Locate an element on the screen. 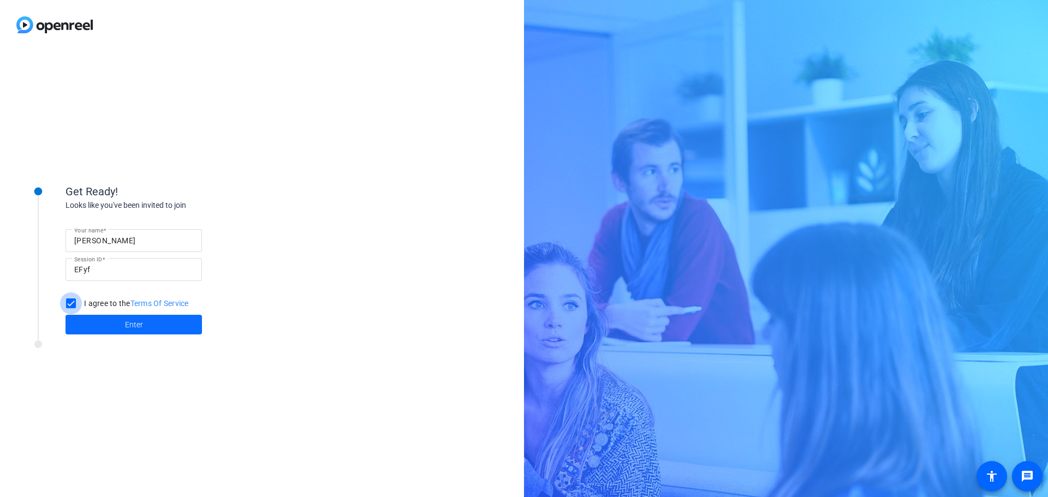  div: Get Ready! is located at coordinates (175, 192).